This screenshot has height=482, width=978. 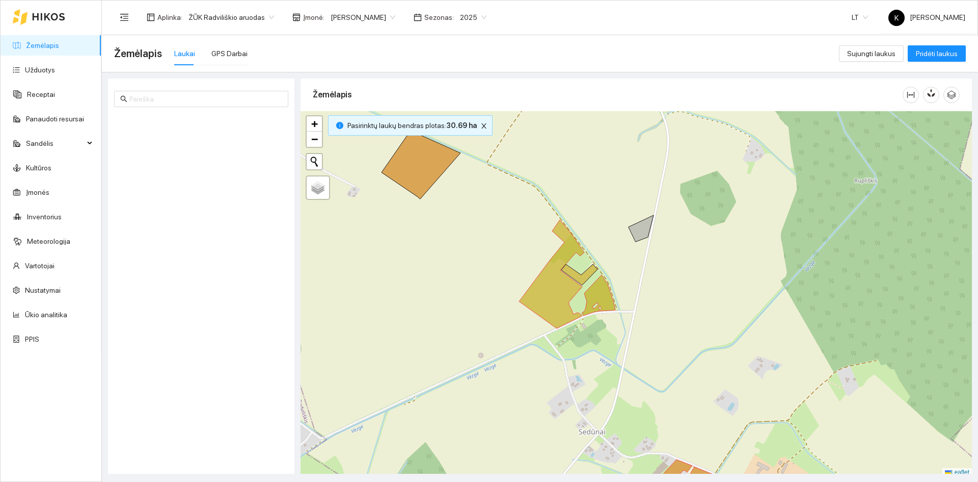 What do you see at coordinates (937, 54) in the screenshot?
I see `button: Pridėti laukus` at bounding box center [937, 54].